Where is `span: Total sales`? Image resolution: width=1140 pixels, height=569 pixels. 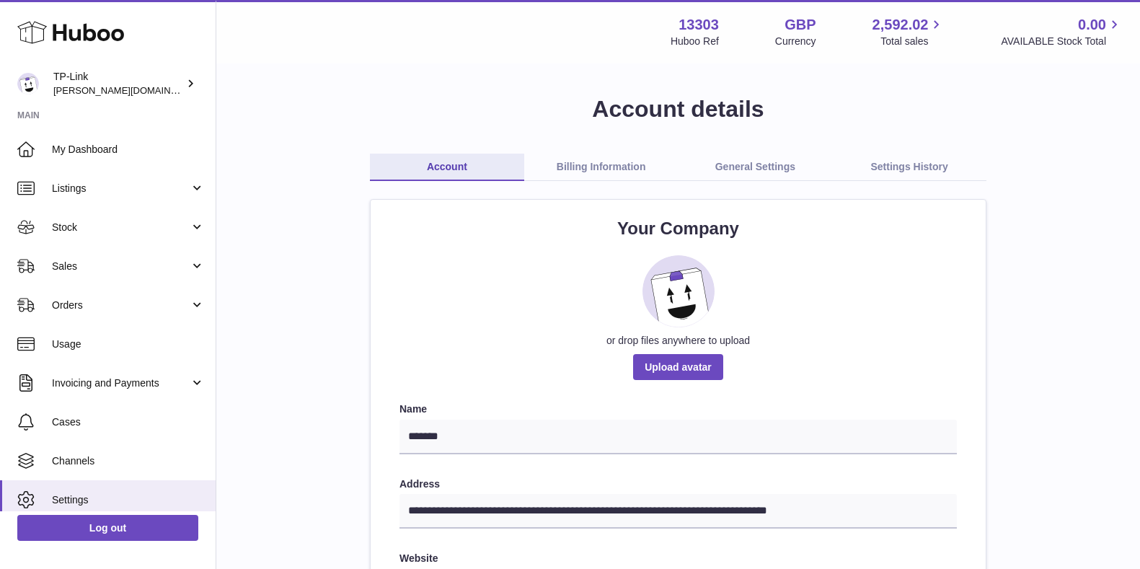 span: Total sales is located at coordinates (912, 41).